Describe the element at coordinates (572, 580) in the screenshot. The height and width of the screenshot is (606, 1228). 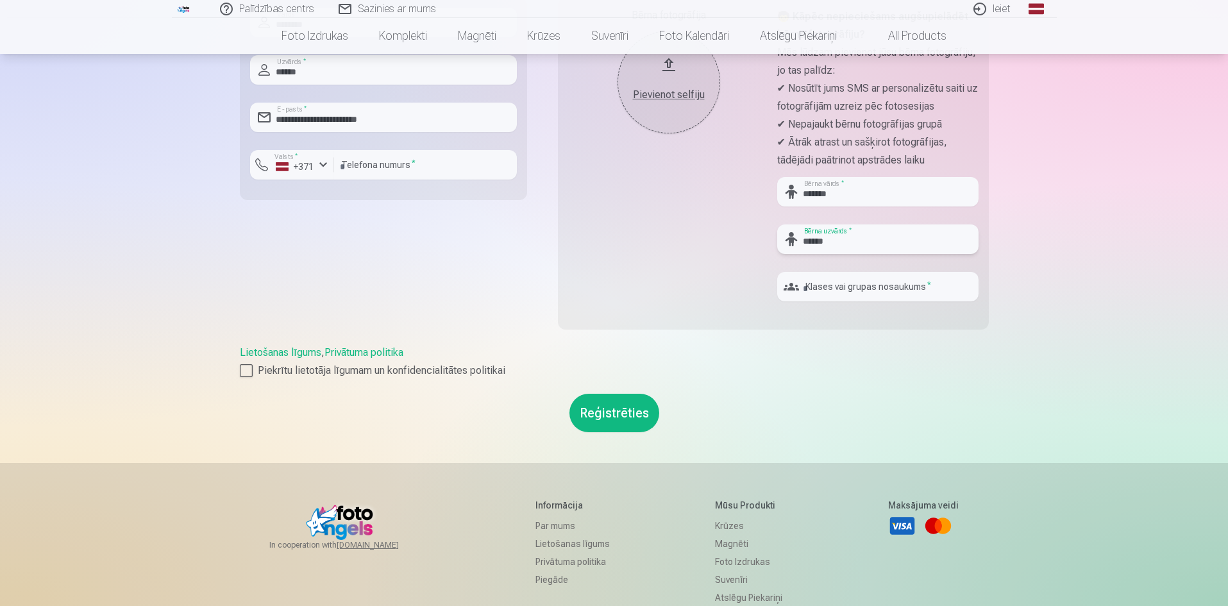
I see `a: Piegāde` at that location.